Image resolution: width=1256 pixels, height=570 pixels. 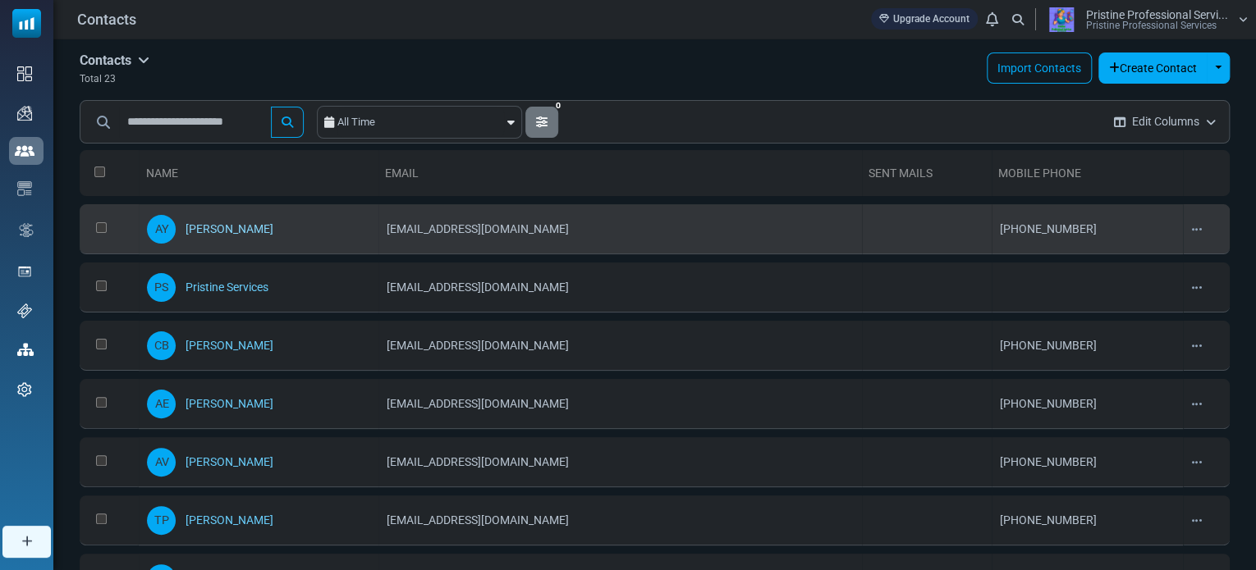 I want to click on span: Contacts, so click(x=107, y=19).